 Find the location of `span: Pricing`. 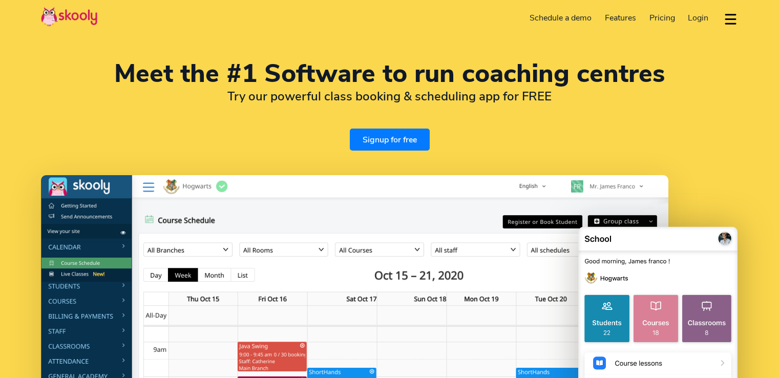

span: Pricing is located at coordinates (662, 18).